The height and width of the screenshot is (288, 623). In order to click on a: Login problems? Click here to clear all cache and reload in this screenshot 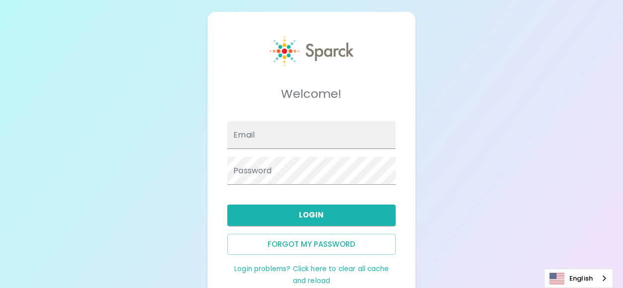, I will do `click(311, 274)`.